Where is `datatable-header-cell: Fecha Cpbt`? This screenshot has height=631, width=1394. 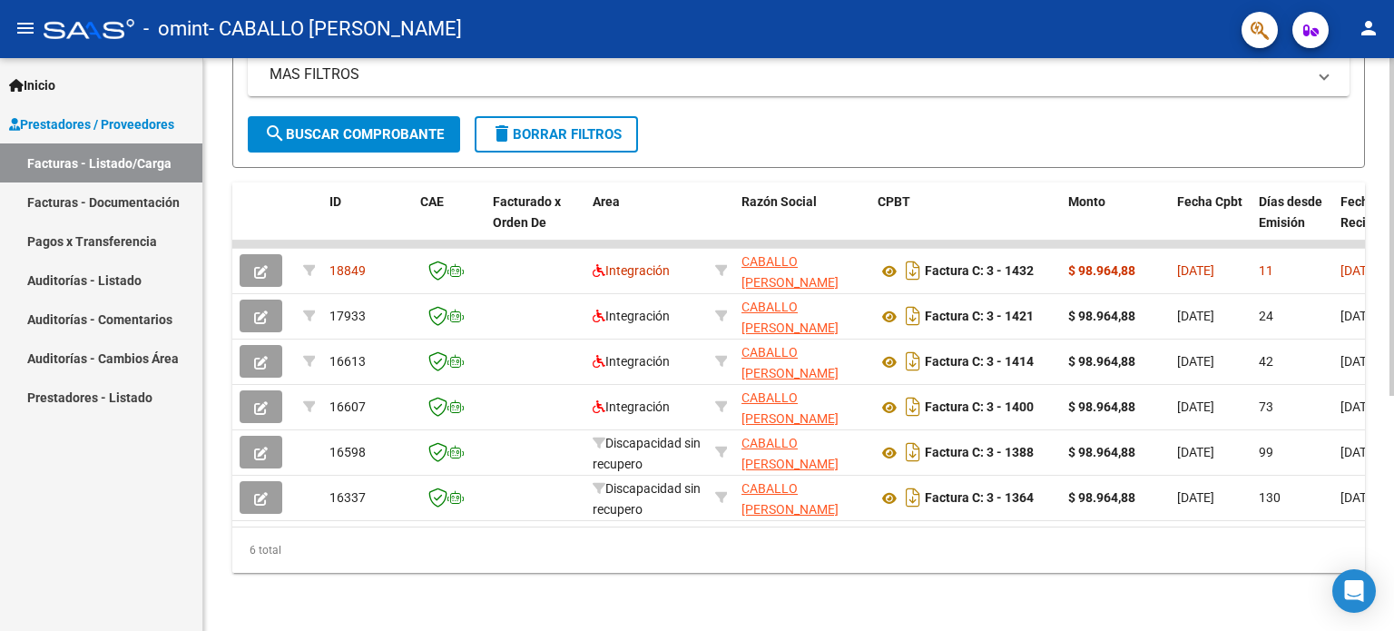 datatable-header-cell: Fecha Cpbt is located at coordinates (1211, 222).